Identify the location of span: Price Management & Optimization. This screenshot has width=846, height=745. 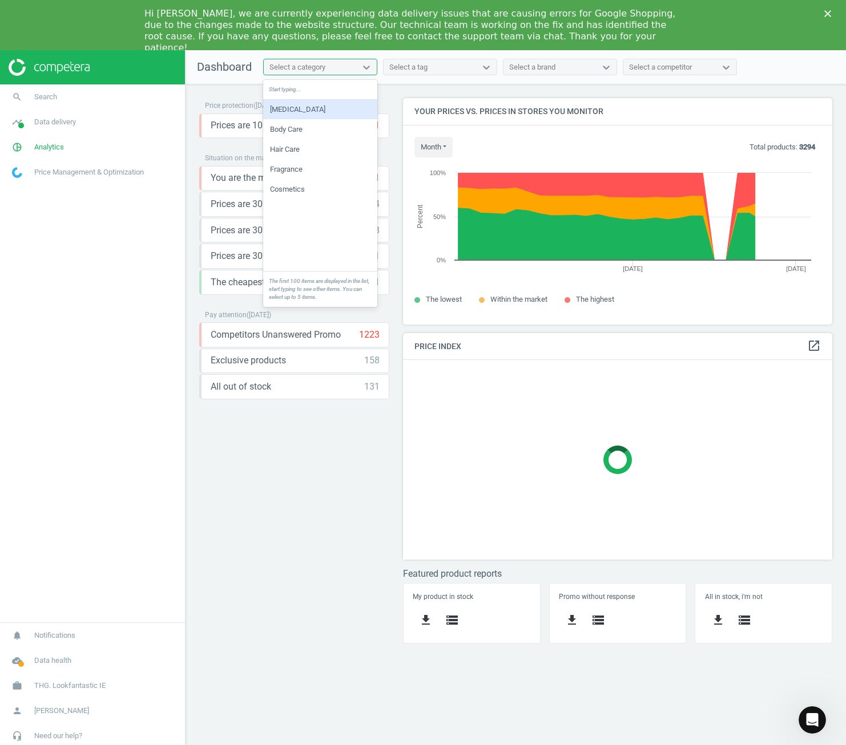
(89, 172).